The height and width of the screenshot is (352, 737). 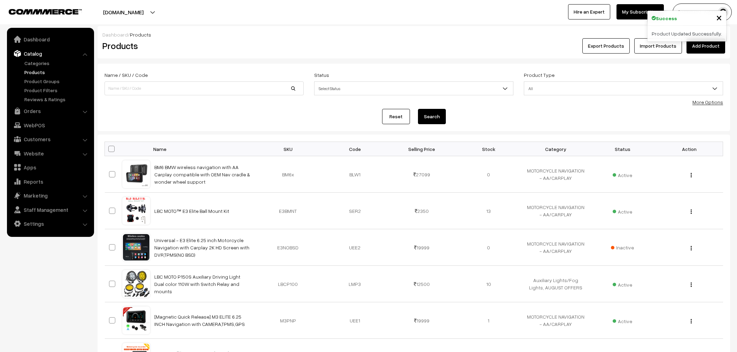 I want to click on td: Auxiliary Lights/Fog Lights, AUGUST OFFERS, so click(x=555, y=284).